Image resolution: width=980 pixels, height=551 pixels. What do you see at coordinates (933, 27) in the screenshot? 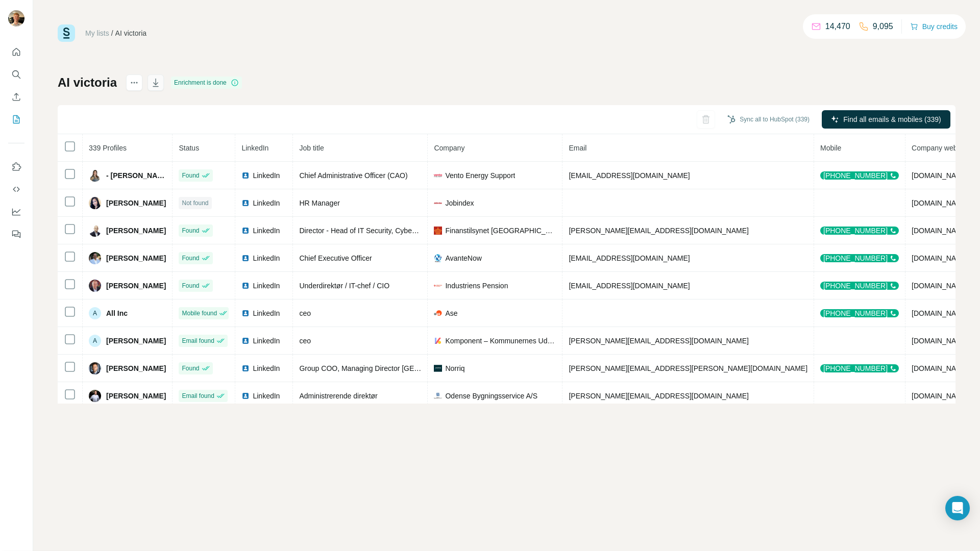
I see `button: Buy credits` at bounding box center [933, 27].